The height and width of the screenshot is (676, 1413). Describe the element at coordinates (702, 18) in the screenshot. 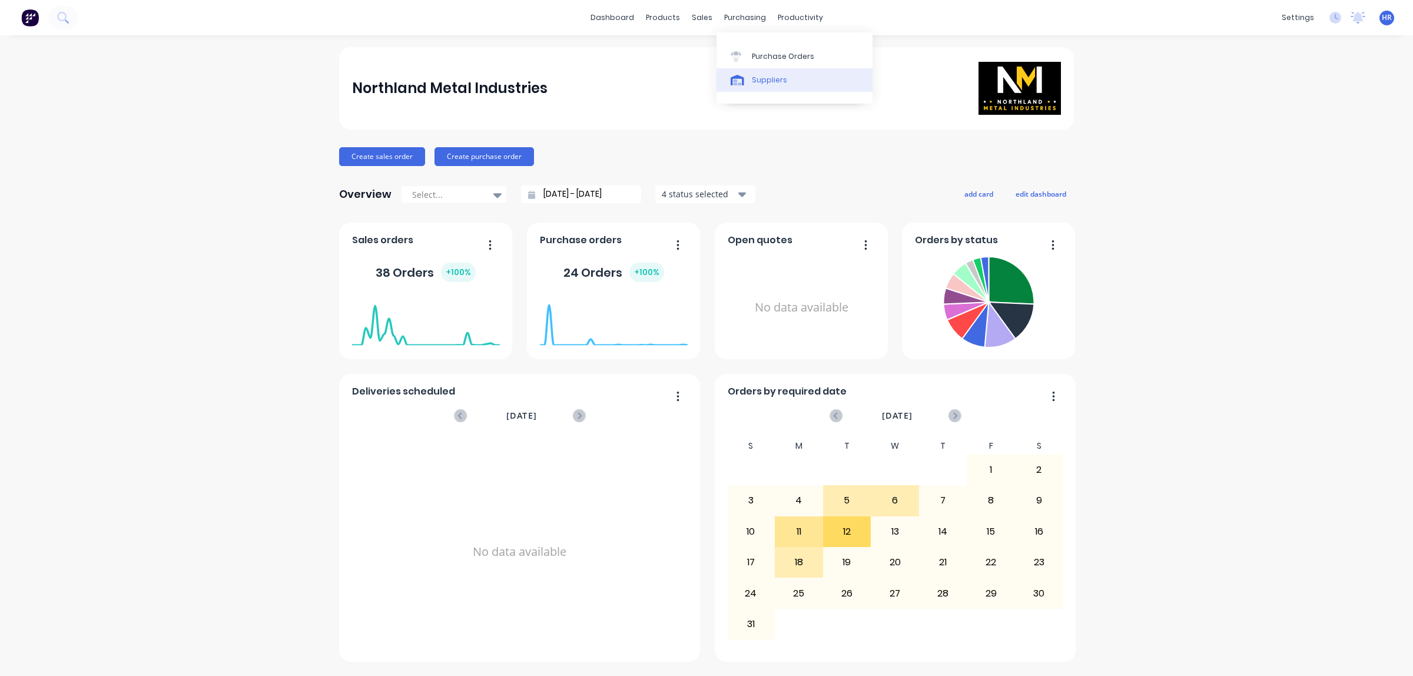

I see `div: sales` at that location.